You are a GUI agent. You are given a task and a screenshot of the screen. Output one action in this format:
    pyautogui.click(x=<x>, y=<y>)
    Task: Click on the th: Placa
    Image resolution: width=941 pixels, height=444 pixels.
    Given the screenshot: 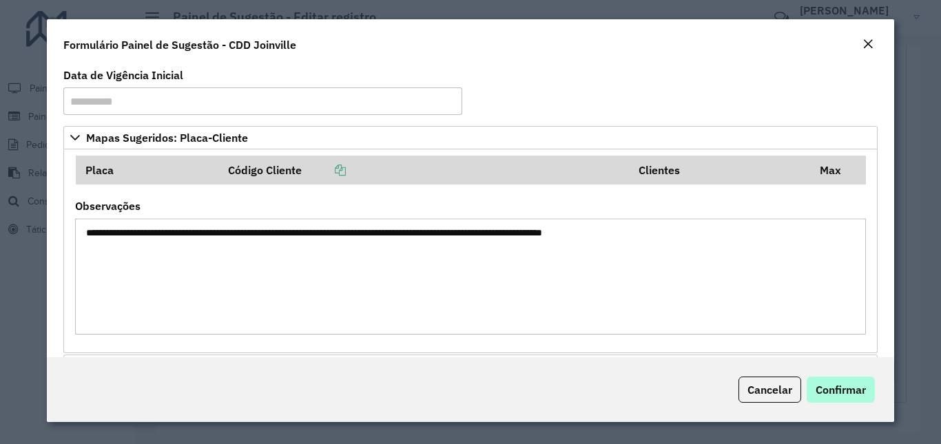 What is the action you would take?
    pyautogui.click(x=147, y=170)
    